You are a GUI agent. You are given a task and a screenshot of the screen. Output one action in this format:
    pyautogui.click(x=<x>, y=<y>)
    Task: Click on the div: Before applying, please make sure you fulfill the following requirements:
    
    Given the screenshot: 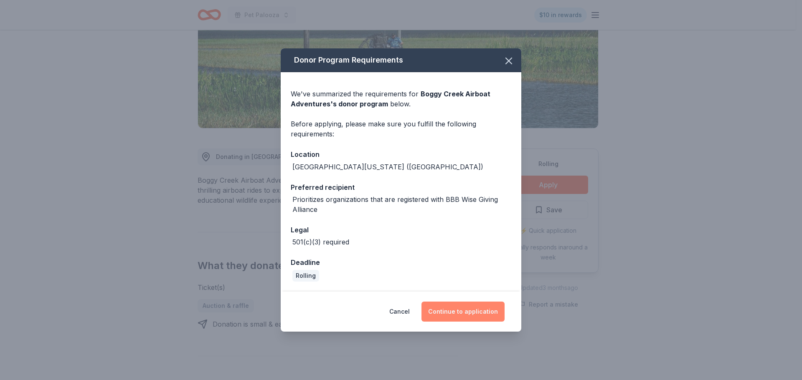 What is the action you would take?
    pyautogui.click(x=401, y=129)
    